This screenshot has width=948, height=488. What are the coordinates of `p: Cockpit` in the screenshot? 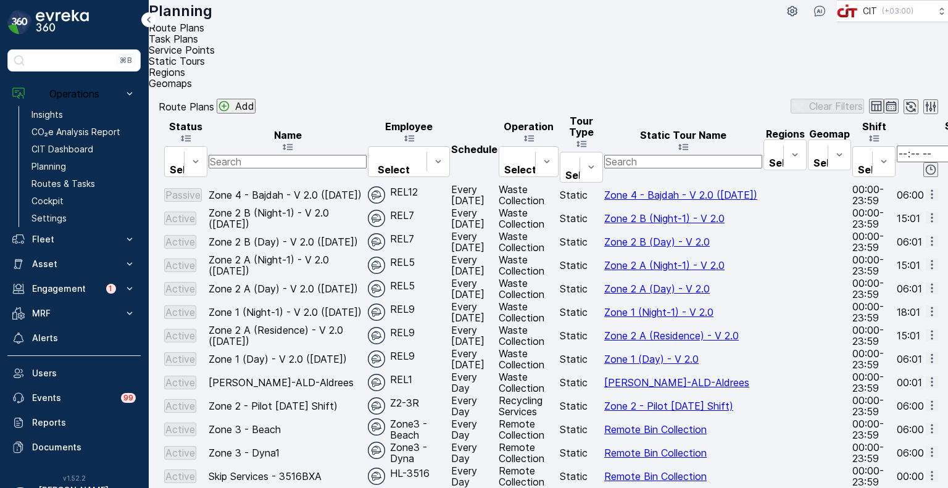 It's located at (48, 201).